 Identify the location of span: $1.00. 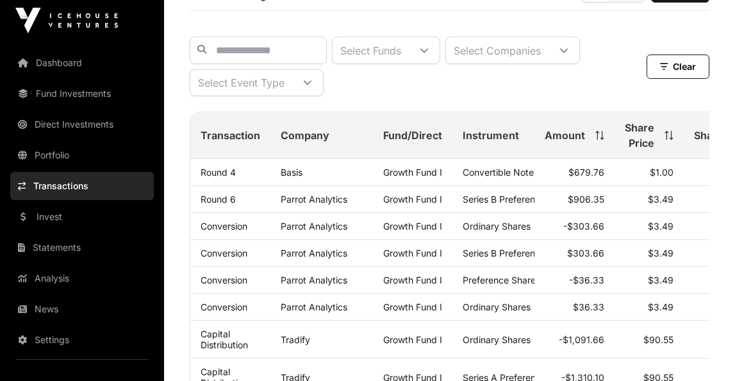
(661, 172).